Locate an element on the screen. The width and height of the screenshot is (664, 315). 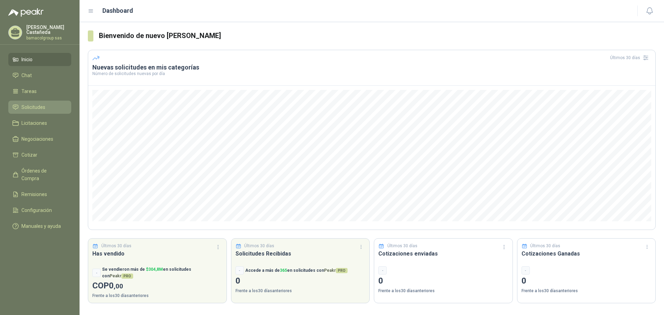
span: Tareas is located at coordinates (29, 91).